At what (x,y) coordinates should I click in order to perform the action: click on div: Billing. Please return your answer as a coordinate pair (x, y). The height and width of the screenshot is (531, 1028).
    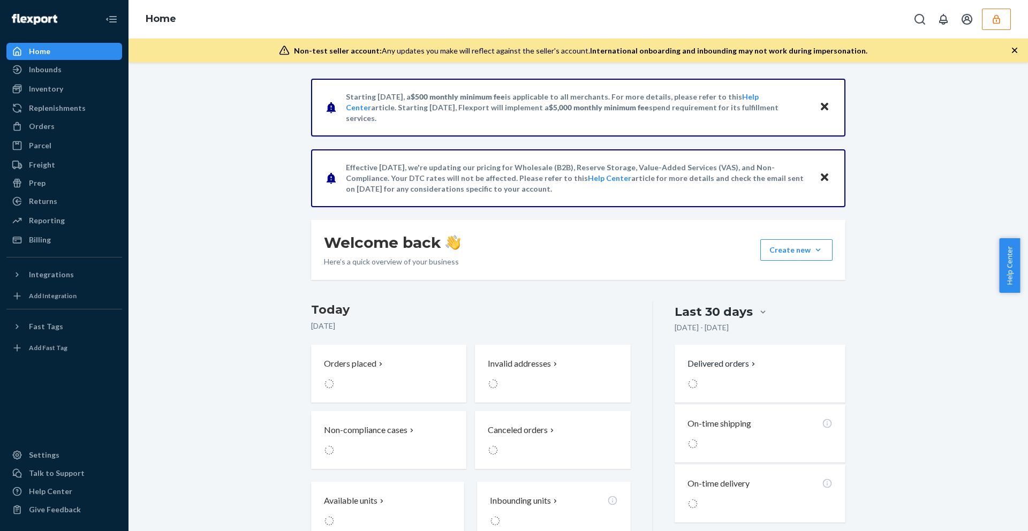
    Looking at the image, I should click on (40, 240).